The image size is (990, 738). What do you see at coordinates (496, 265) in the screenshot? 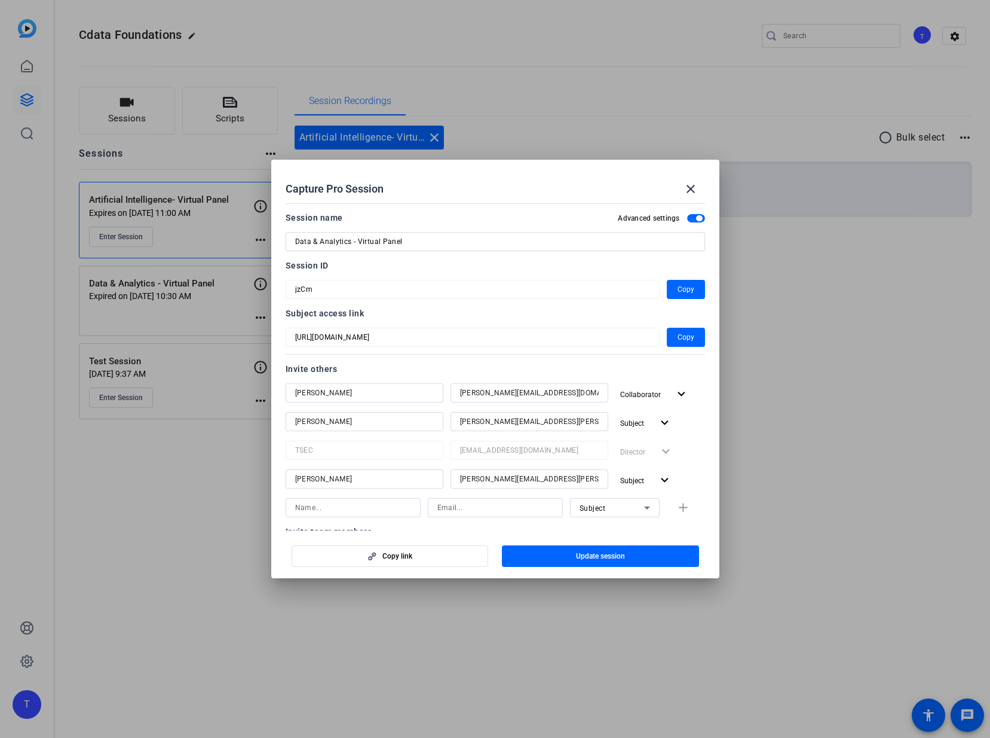
I see `div: Session ID` at bounding box center [496, 265].